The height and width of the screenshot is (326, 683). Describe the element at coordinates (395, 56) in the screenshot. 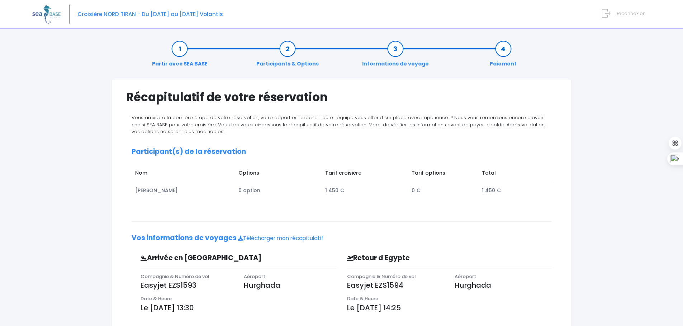

I see `a: Informations de voyage` at that location.